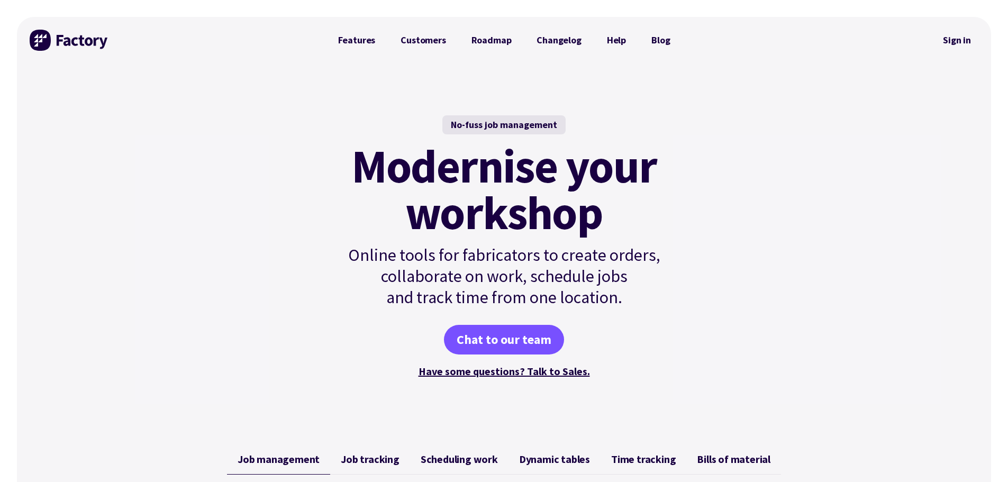 Image resolution: width=1008 pixels, height=482 pixels. Describe the element at coordinates (459, 459) in the screenshot. I see `span: Scheduling work` at that location.